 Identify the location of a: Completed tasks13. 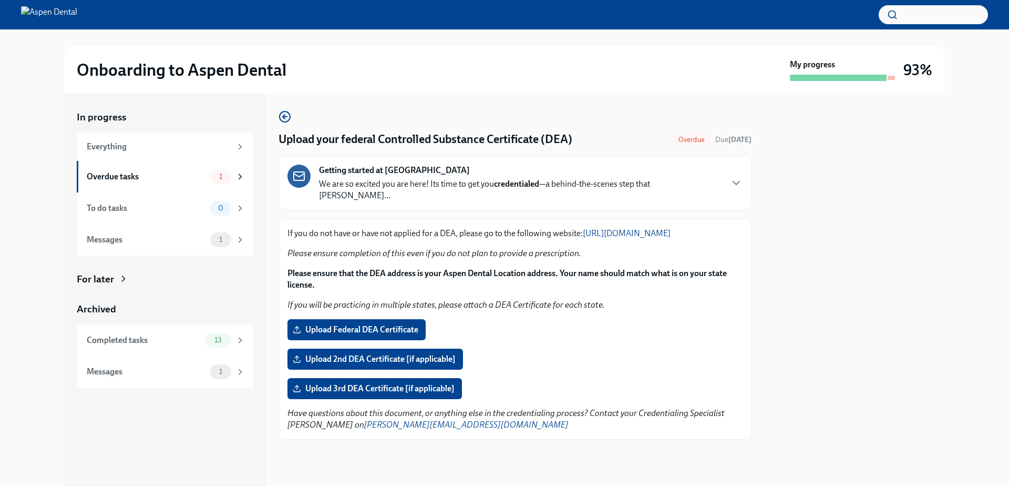
(165, 340).